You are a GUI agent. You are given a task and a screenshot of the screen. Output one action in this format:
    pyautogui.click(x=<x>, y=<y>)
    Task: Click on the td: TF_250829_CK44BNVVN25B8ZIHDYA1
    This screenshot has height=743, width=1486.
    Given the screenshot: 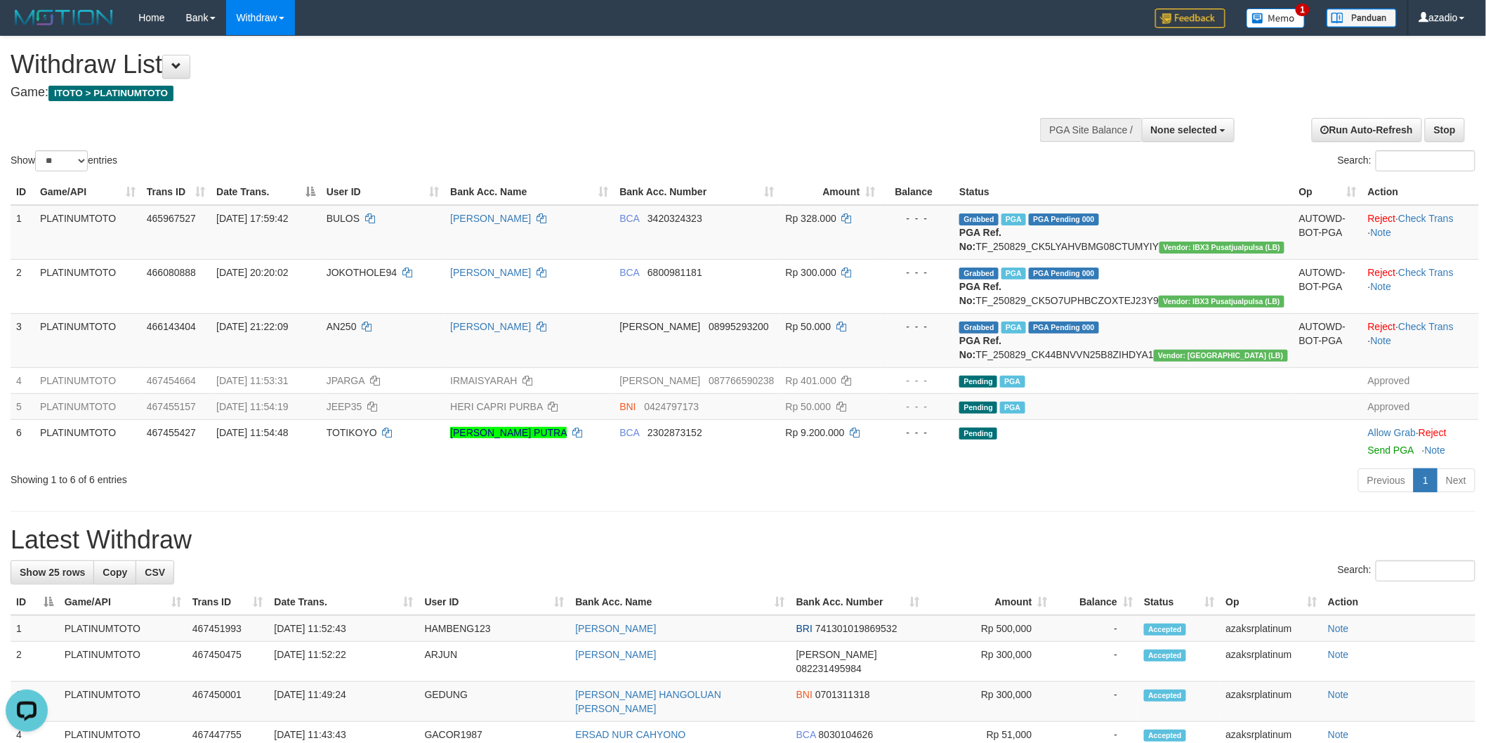 What is the action you would take?
    pyautogui.click(x=1123, y=340)
    